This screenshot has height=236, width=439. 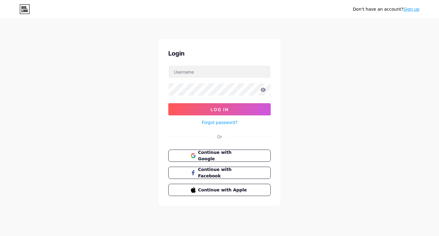 I want to click on button: Log In, so click(x=220, y=109).